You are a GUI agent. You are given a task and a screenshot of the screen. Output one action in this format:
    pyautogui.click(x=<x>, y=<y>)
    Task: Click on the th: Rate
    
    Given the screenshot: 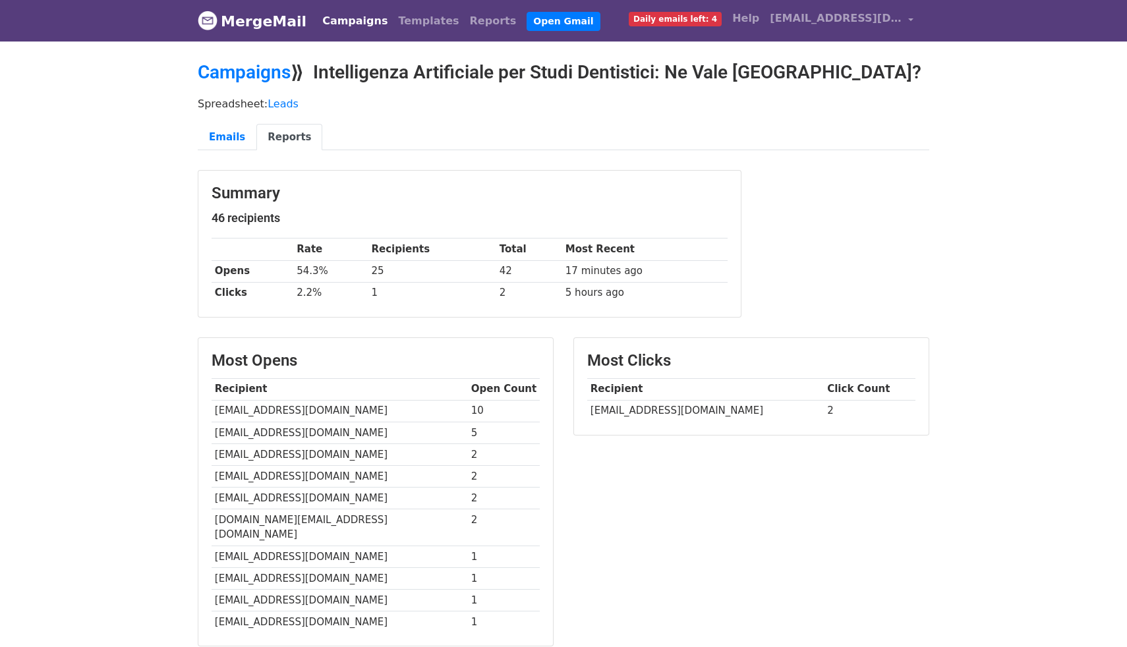 What is the action you would take?
    pyautogui.click(x=330, y=249)
    